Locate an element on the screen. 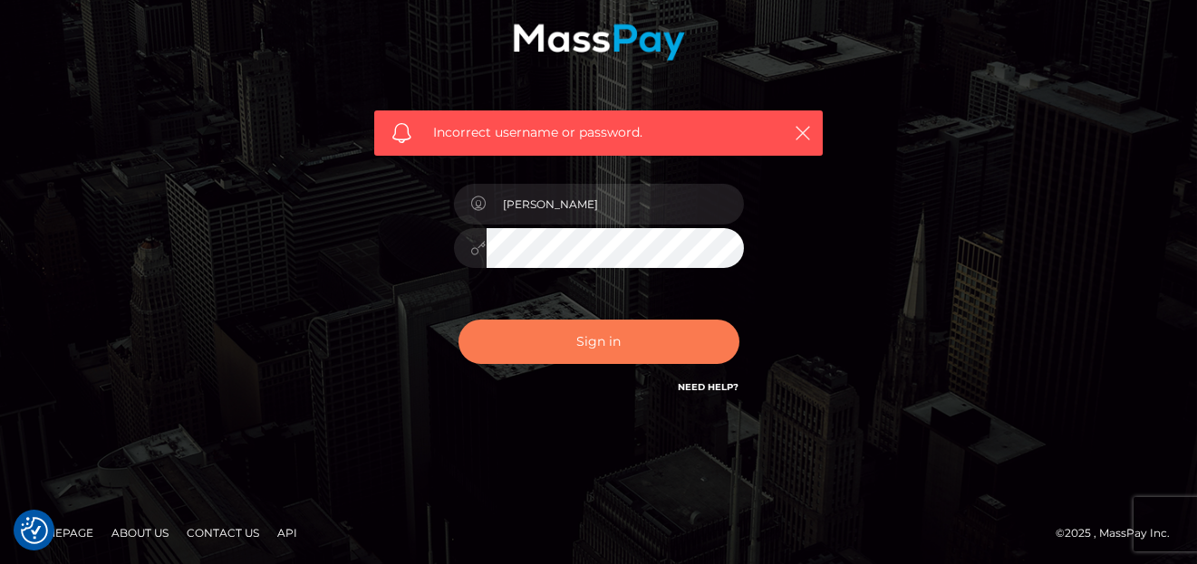  a: Need Help? is located at coordinates (708, 387).